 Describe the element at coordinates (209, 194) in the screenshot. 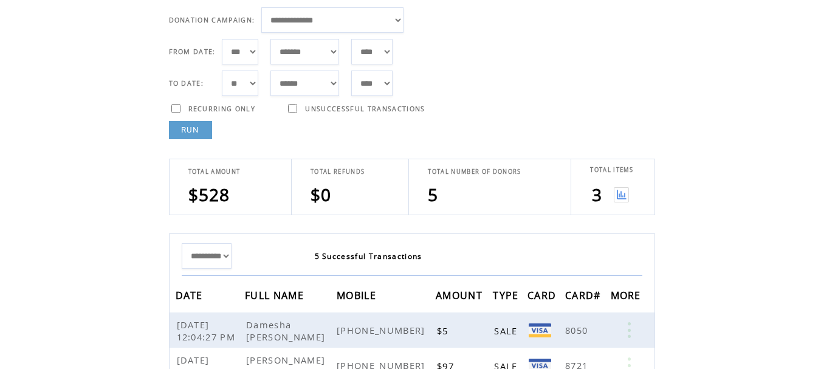

I see `span: $528` at that location.